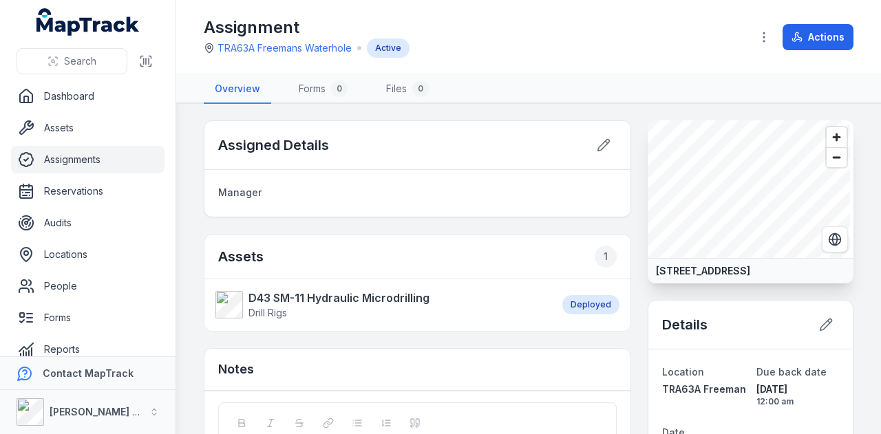 The image size is (881, 434). What do you see at coordinates (685, 325) in the screenshot?
I see `h2: Details` at bounding box center [685, 325].